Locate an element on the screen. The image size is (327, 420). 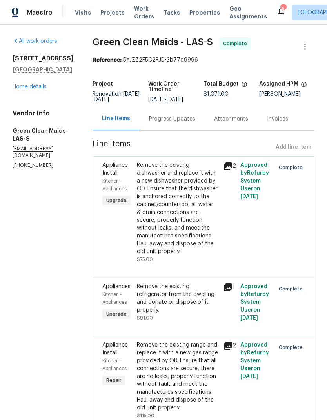
span: The hpm assigned to this work order. is located at coordinates (304, 86).